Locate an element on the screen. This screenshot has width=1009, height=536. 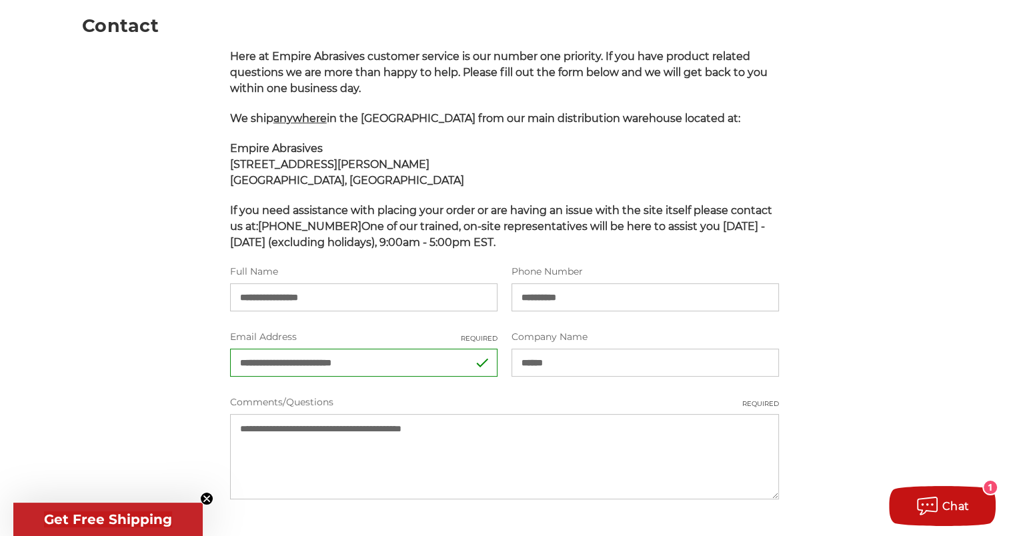
button: Close teaser is located at coordinates (207, 499).